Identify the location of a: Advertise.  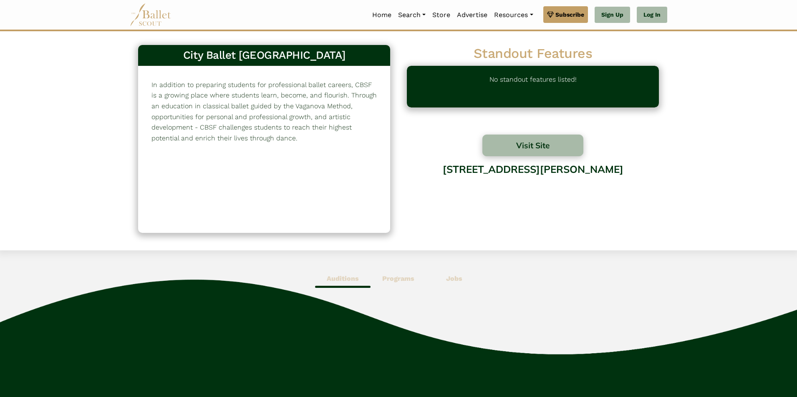
(472, 15).